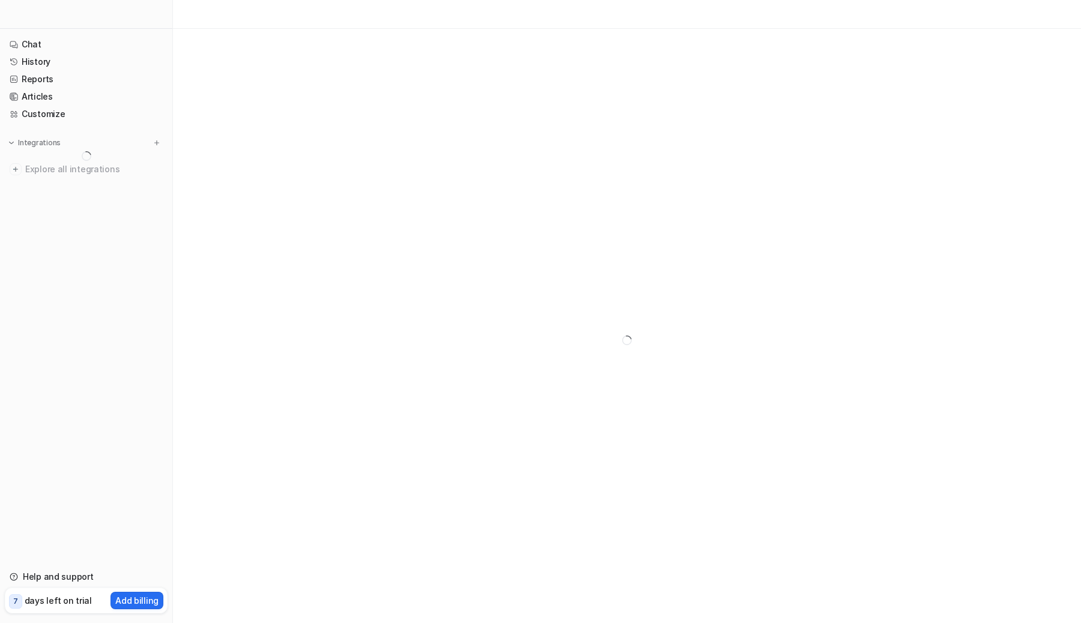 The image size is (1081, 623). I want to click on img: explore all integrations, so click(16, 169).